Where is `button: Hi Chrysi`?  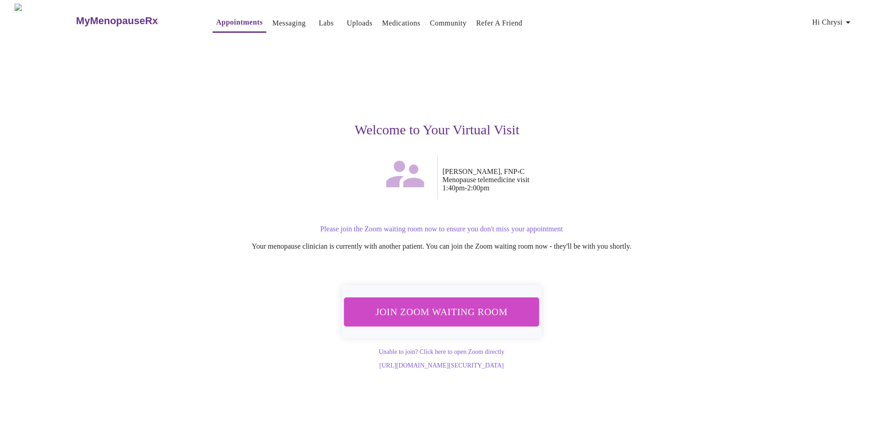
button: Hi Chrysi is located at coordinates (832, 22).